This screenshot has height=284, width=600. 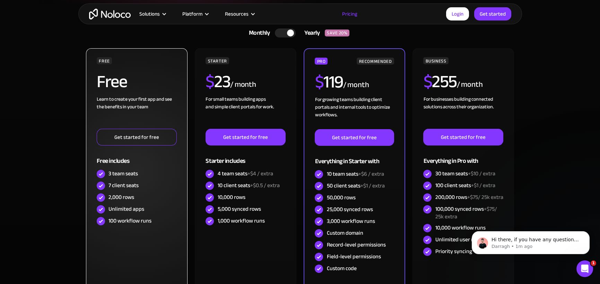 What do you see at coordinates (241, 221) in the screenshot?
I see `div: 1,000 workflow runs` at bounding box center [241, 221].